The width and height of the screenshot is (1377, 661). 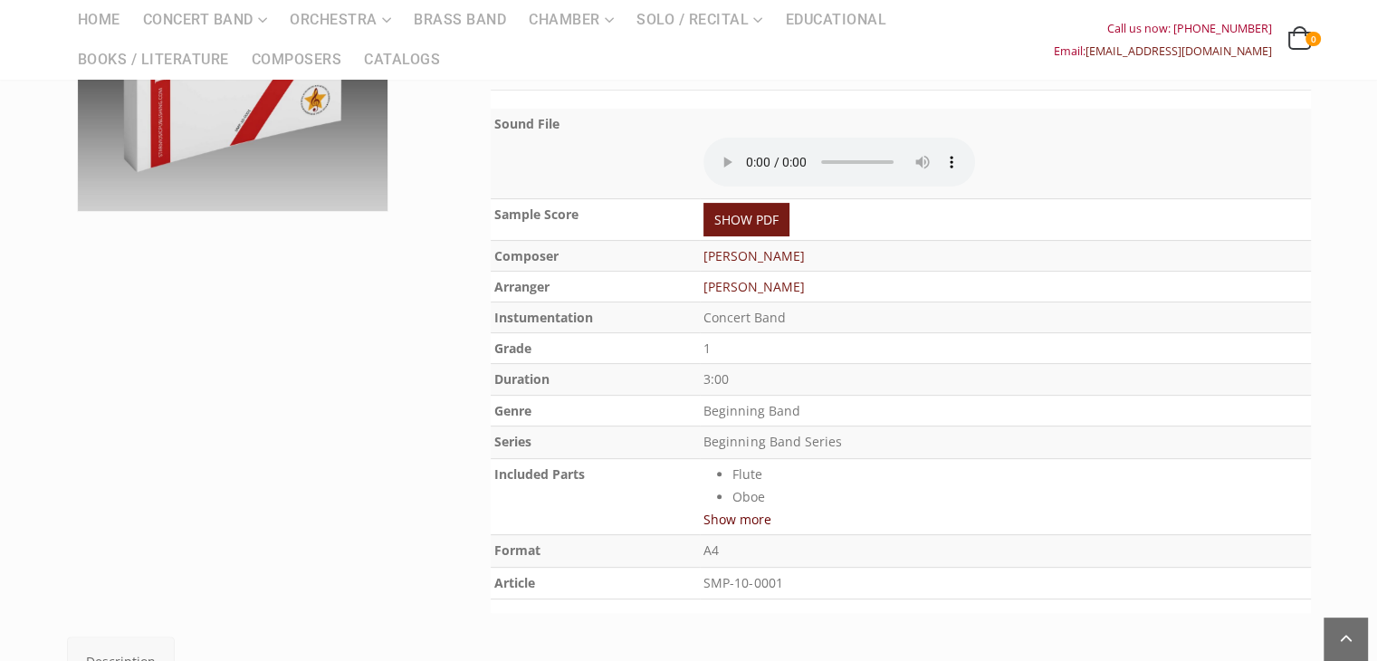 What do you see at coordinates (1005, 411) in the screenshot?
I see `td: Beginning Band` at bounding box center [1005, 411].